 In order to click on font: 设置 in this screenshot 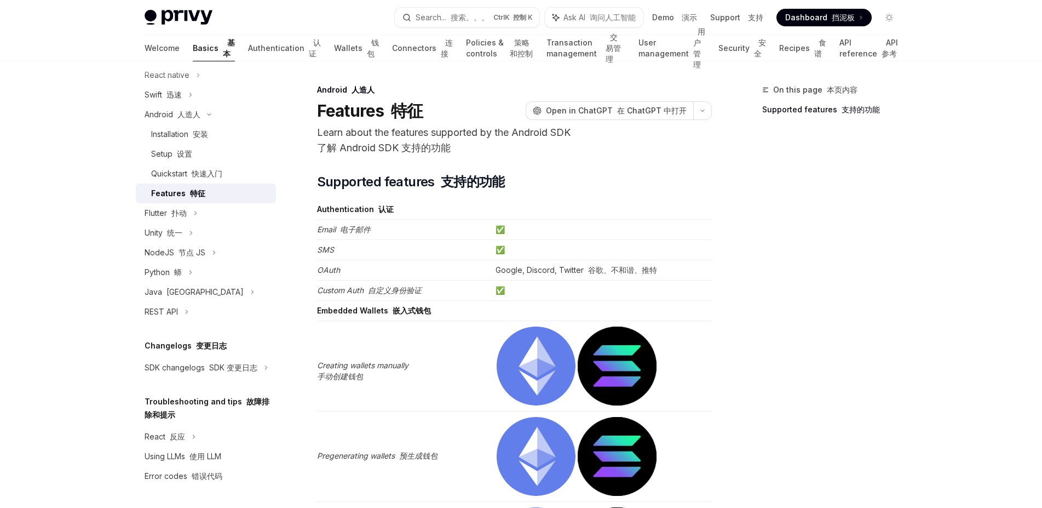, I will do `click(185, 153)`.